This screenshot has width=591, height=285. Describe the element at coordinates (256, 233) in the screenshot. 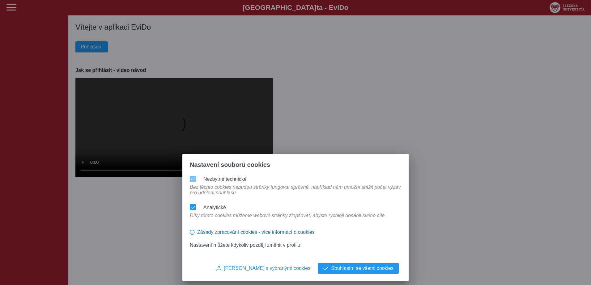

I see `span: Zásady zpracování cookies - více informací o cookies` at that location.